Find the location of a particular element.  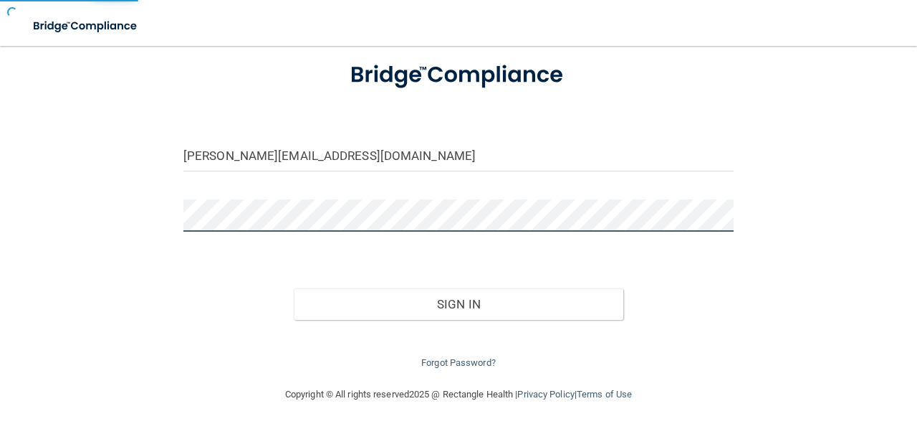

a: Terms of Use is located at coordinates (604, 393).